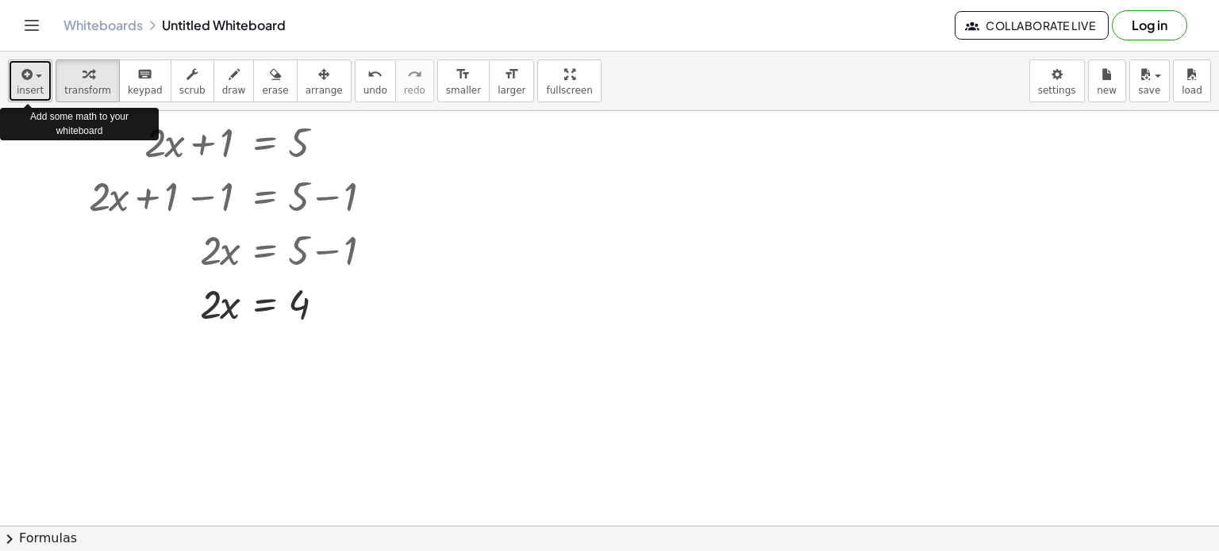 This screenshot has height=551, width=1219. What do you see at coordinates (234, 81) in the screenshot?
I see `button: draw` at bounding box center [234, 81].